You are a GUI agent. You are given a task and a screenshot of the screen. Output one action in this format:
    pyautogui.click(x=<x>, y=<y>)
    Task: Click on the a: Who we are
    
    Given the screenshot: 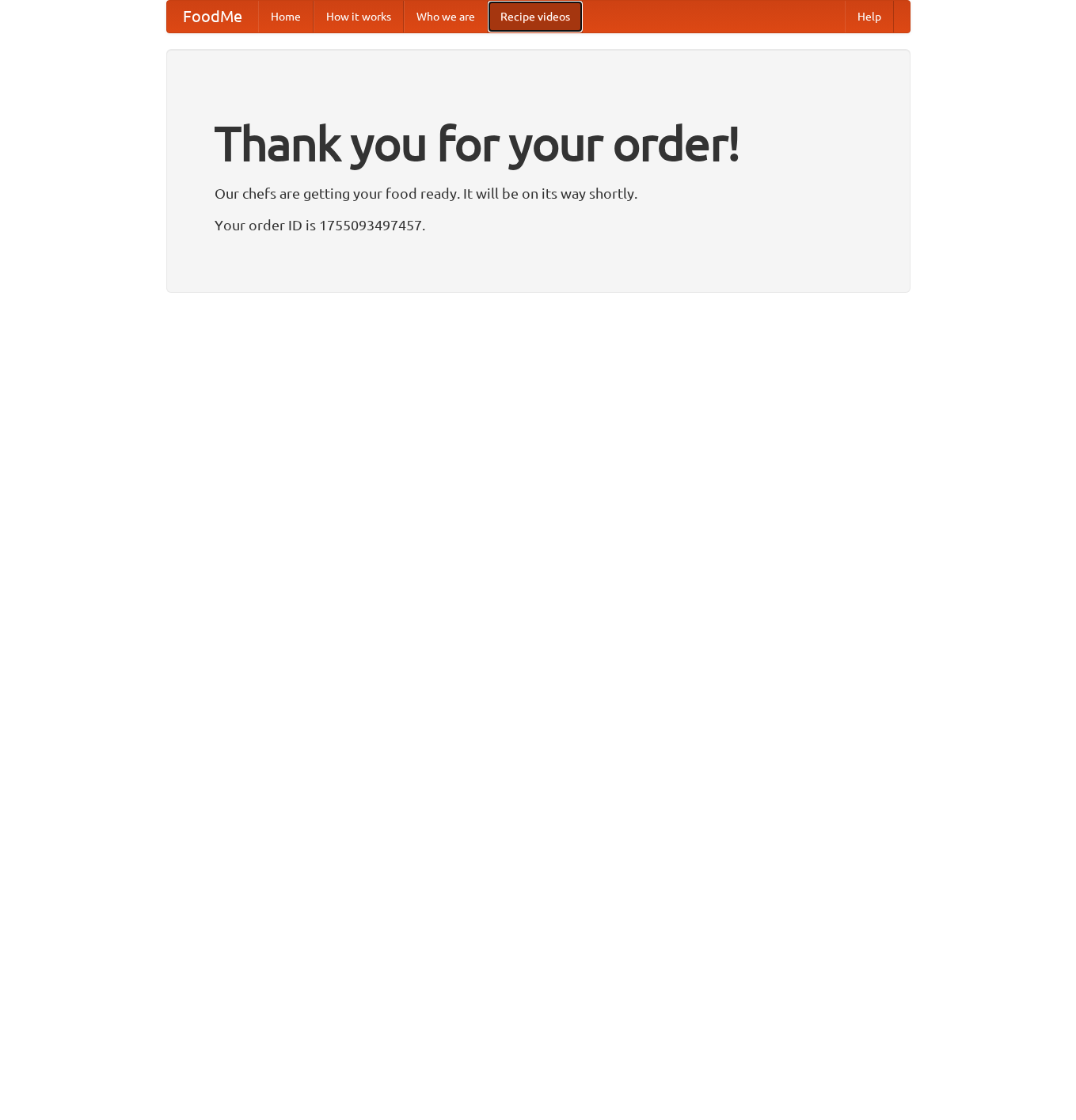 What is the action you would take?
    pyautogui.click(x=446, y=17)
    